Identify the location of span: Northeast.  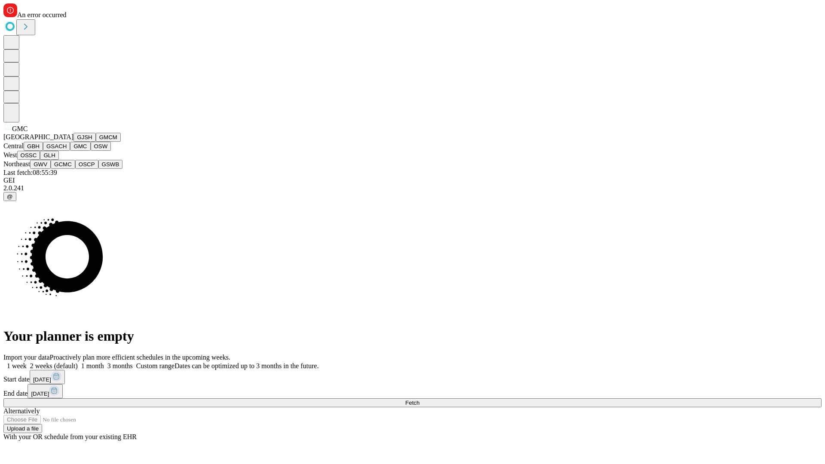
(17, 164).